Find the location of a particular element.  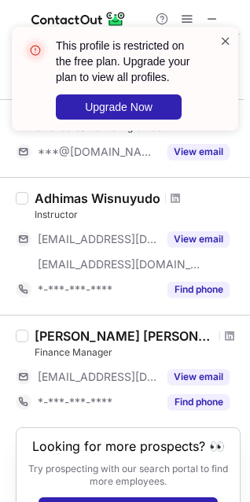

button: Upgrade Now is located at coordinates (119, 107).